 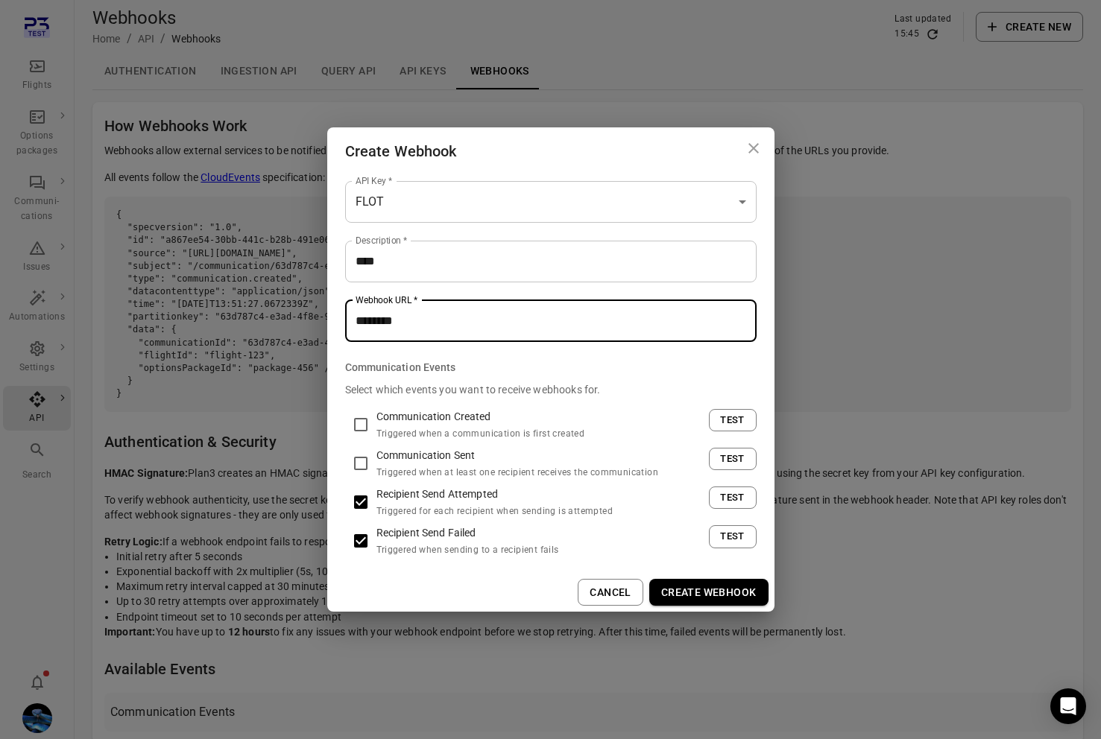 I want to click on button: Recipient Send FailedTriggered when sending to a recipient fails, so click(x=732, y=537).